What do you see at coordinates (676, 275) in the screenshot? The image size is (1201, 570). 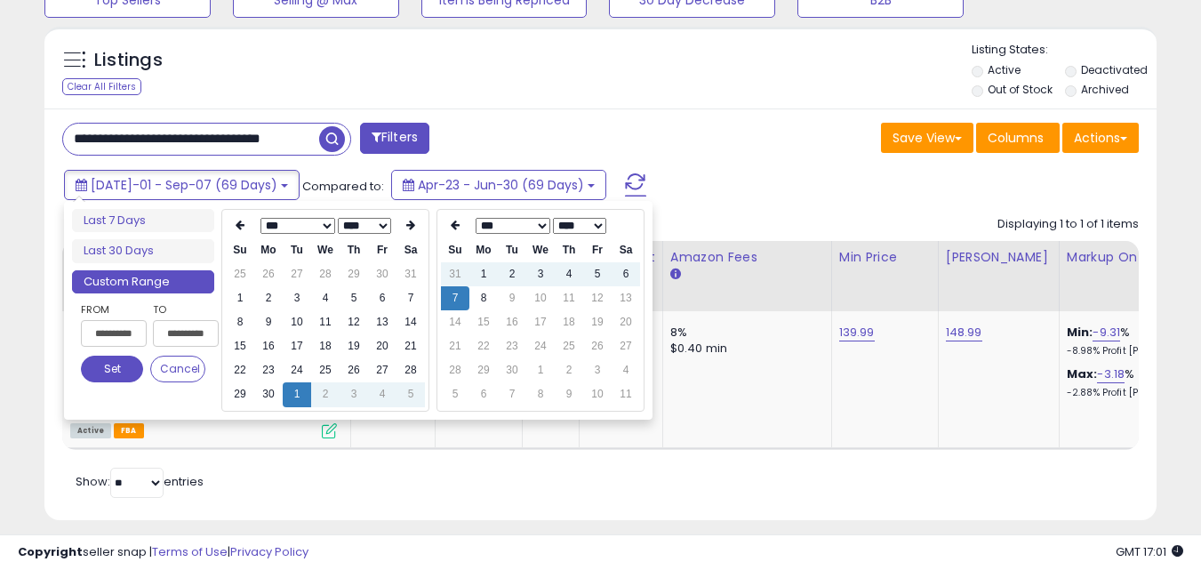 I see `small: Amazon Fees.` at bounding box center [676, 275].